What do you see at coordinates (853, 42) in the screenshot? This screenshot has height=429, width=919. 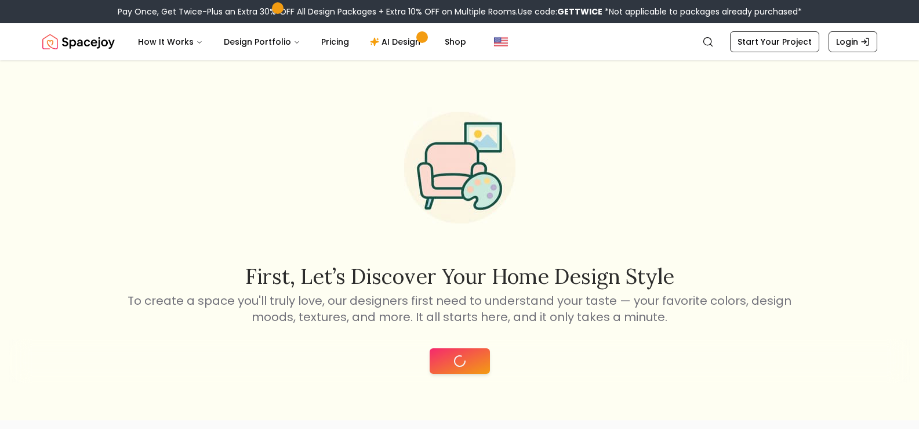 I see `a: Login` at bounding box center [853, 42].